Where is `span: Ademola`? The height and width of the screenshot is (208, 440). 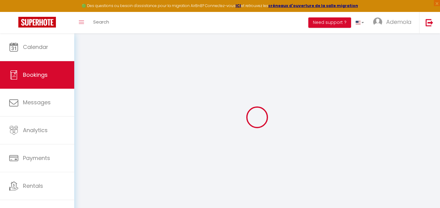 span: Ademola is located at coordinates (399, 22).